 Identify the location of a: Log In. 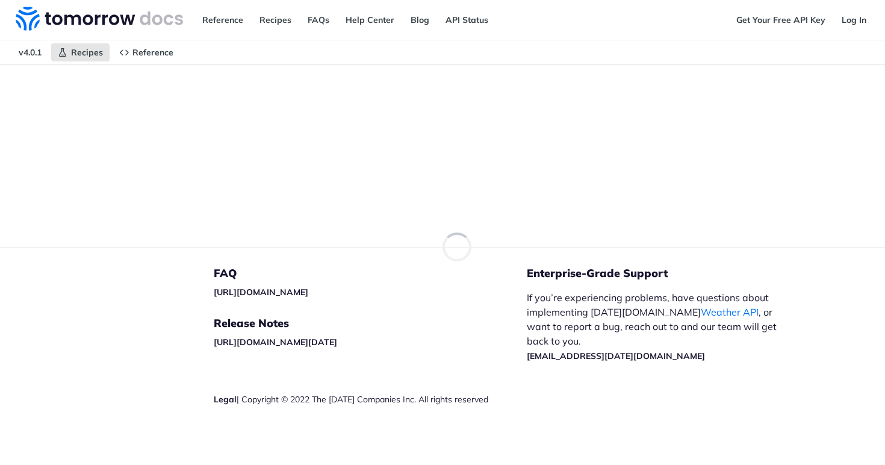
(854, 20).